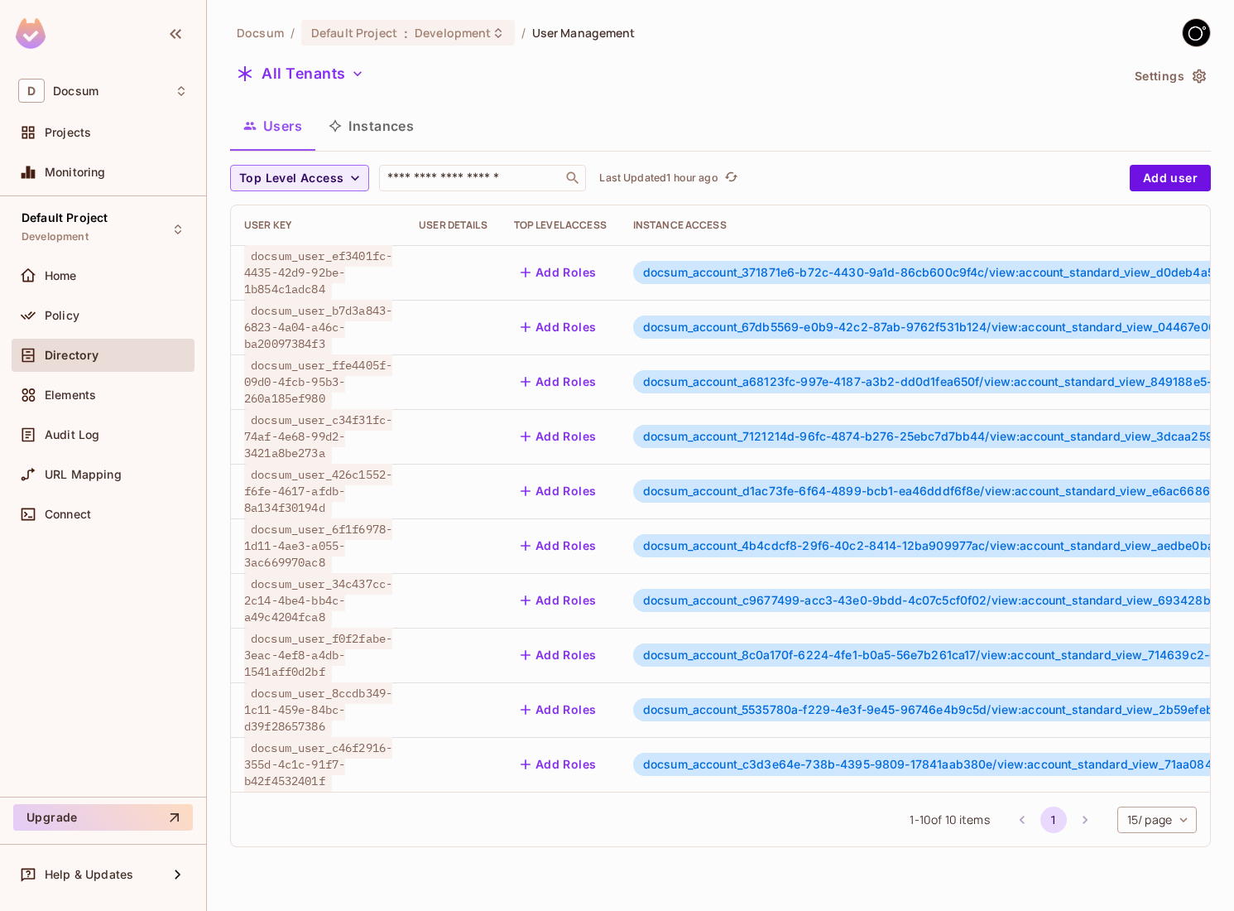  What do you see at coordinates (732, 178) in the screenshot?
I see `button: refresh` at bounding box center [732, 178].